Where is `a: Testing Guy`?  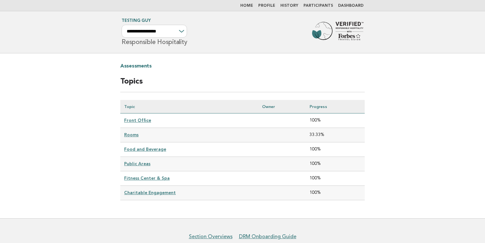 a: Testing Guy is located at coordinates (136, 21).